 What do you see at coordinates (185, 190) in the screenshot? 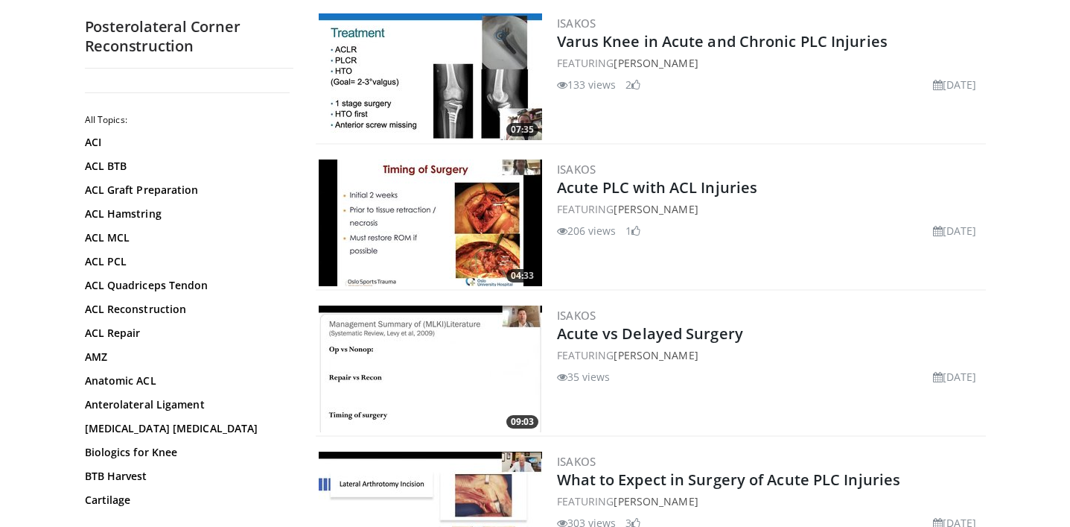
I see `a: ACL Graft Preparation` at bounding box center [185, 190].